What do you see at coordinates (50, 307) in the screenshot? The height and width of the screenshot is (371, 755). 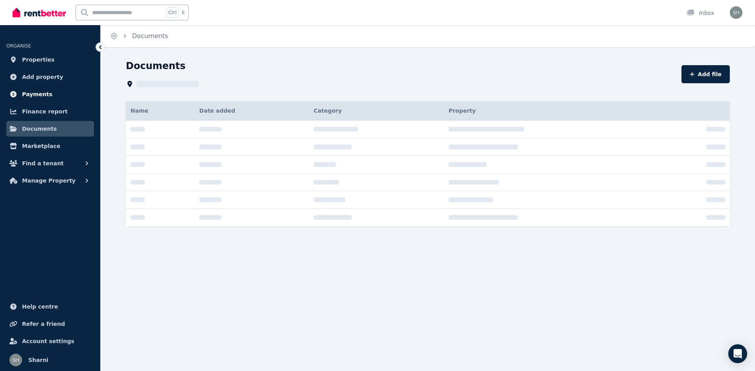 I see `a: Help centre` at bounding box center [50, 307].